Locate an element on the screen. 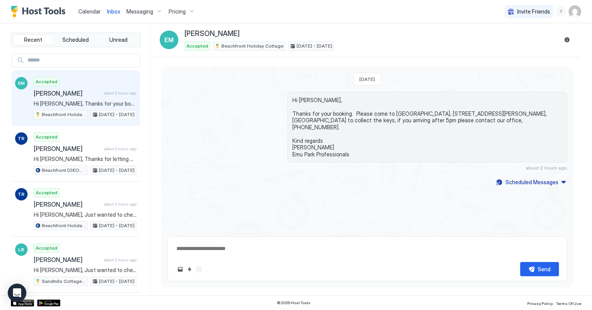  div: Host Tools Logo is located at coordinates (40, 12).